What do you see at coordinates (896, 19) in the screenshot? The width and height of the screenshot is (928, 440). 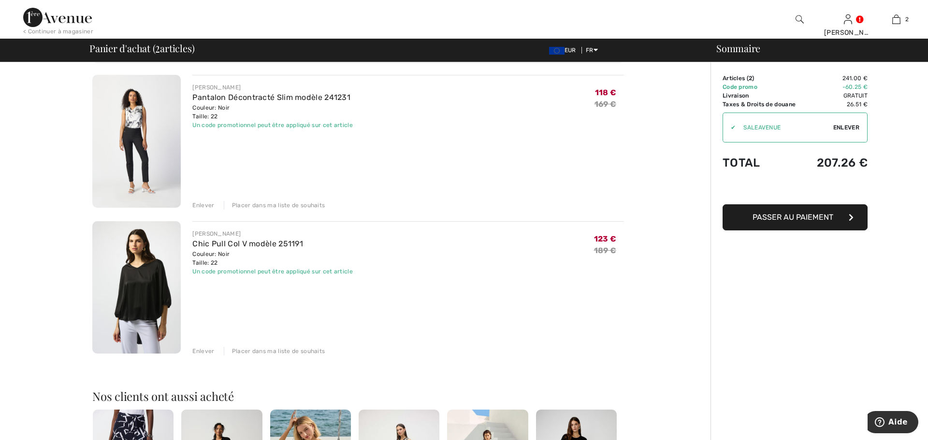 I see `img: Mon panier` at bounding box center [896, 19].